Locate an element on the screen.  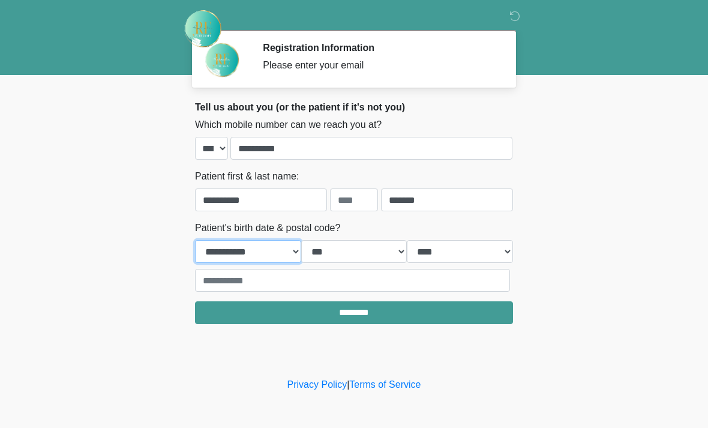
img: Agent Avatar is located at coordinates (222, 60).